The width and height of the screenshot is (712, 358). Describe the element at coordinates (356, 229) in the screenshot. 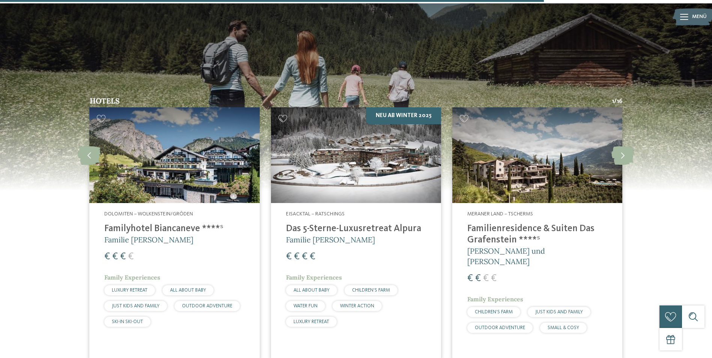

I see `h4: Das 5-Sterne-Luxusretreat Alpura` at that location.